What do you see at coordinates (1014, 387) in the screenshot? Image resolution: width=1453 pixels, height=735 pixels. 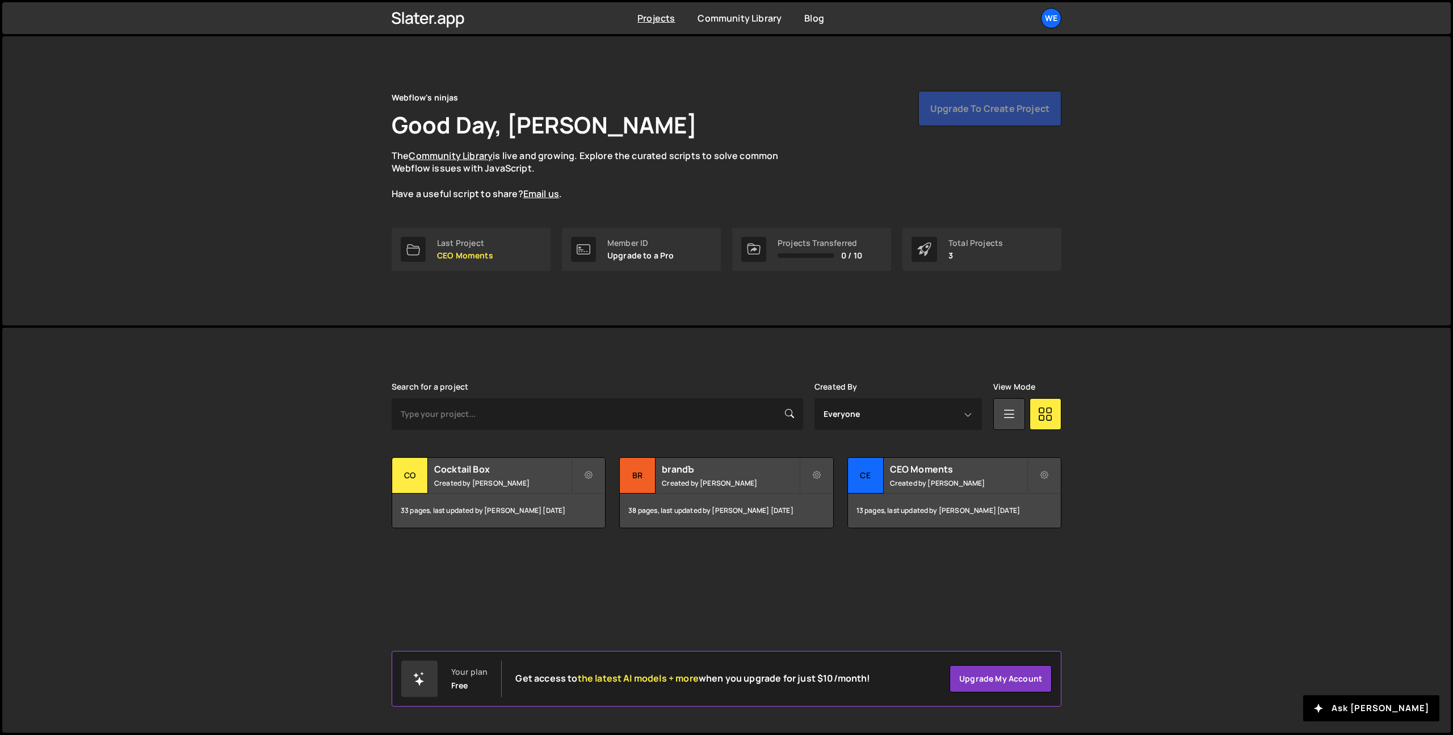 I see `label: View Mode` at bounding box center [1014, 387].